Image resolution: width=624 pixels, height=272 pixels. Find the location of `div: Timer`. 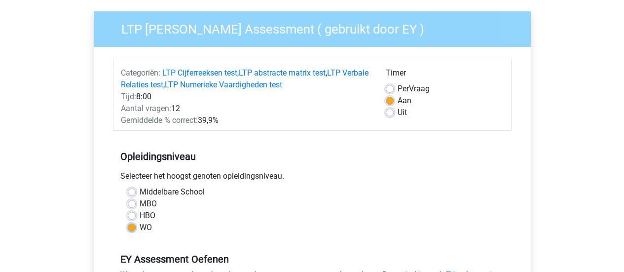

div: Timer is located at coordinates (445, 75).